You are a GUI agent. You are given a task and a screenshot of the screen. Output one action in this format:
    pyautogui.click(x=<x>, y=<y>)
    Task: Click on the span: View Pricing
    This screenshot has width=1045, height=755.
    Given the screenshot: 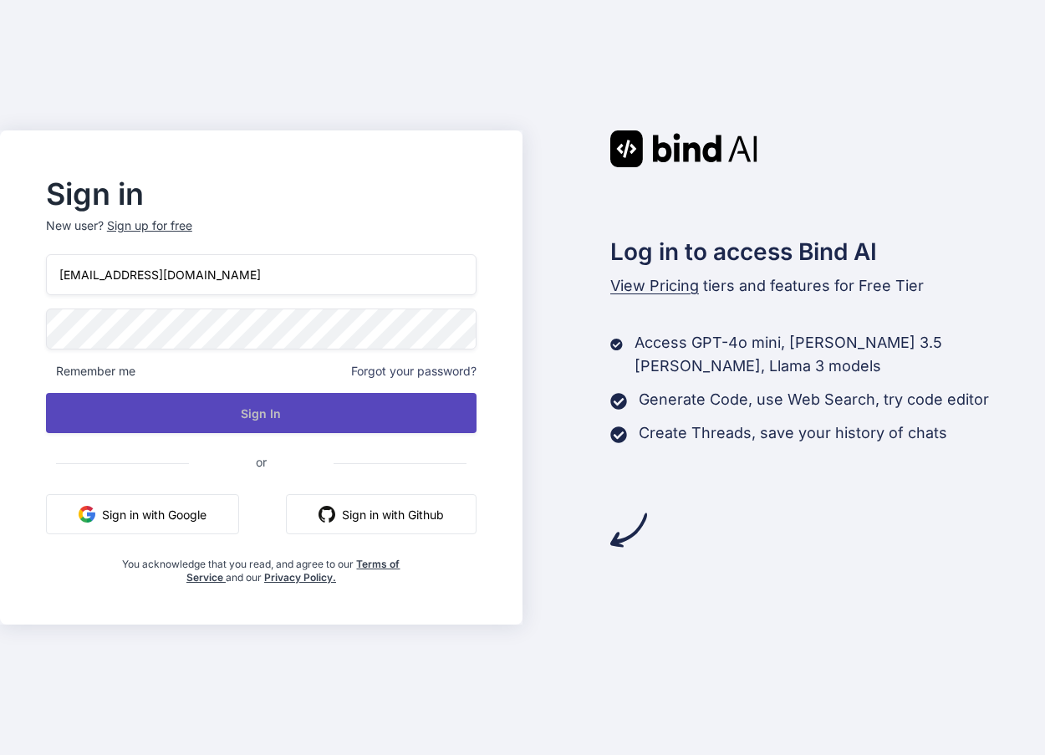 What is the action you would take?
    pyautogui.click(x=654, y=285)
    